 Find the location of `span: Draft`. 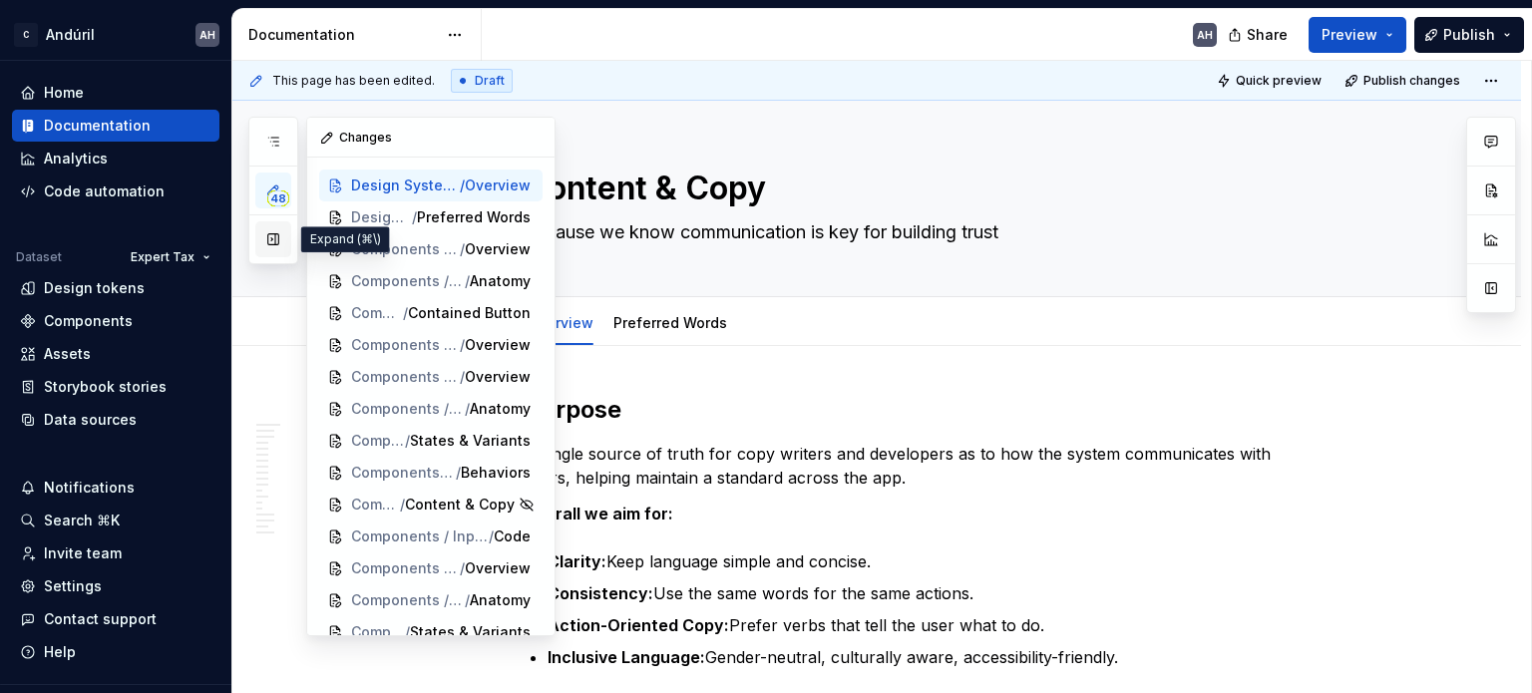

span: Draft is located at coordinates (490, 81).